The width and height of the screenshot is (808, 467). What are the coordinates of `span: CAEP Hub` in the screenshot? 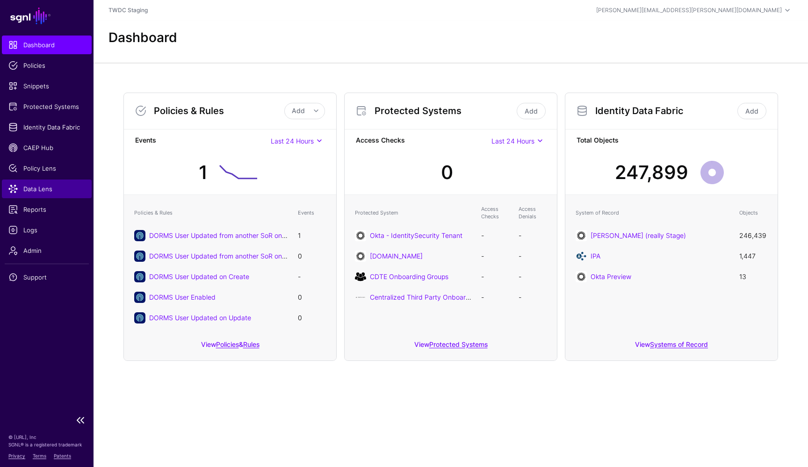 It's located at (47, 148).